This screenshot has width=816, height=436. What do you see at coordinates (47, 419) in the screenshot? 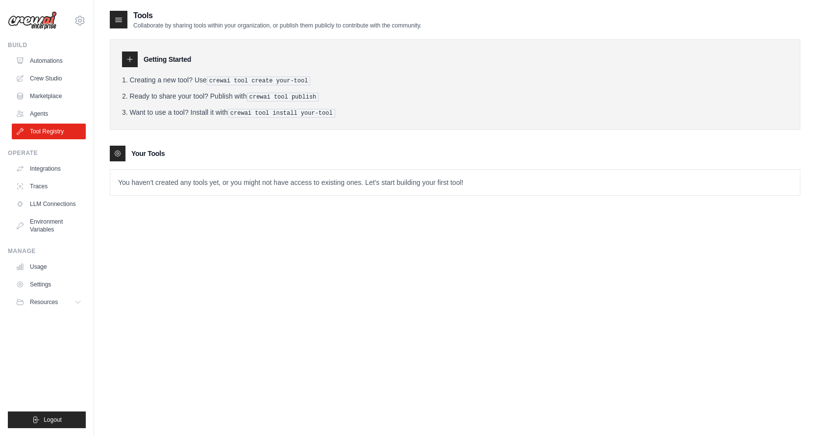
I see `button: Logout` at bounding box center [47, 419].